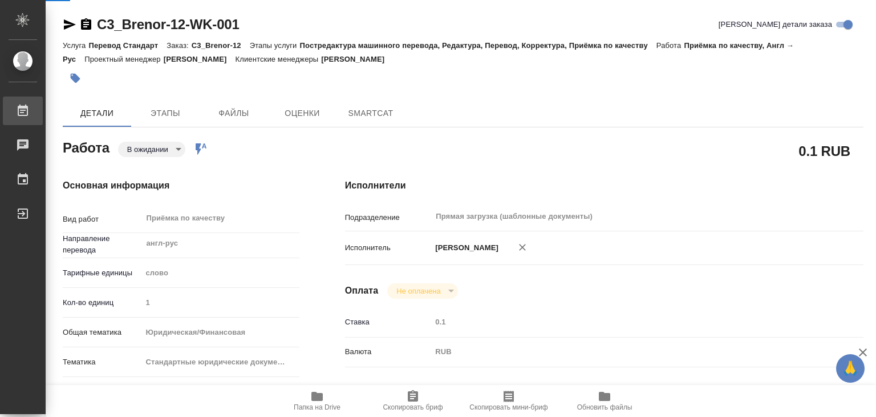 The height and width of the screenshot is (417, 876). Describe the element at coordinates (165, 113) in the screenshot. I see `span: Этапы` at that location.